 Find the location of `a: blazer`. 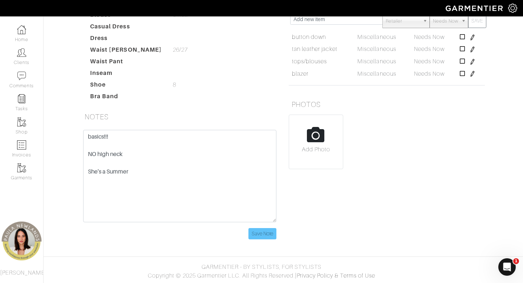

a: blazer is located at coordinates (300, 74).